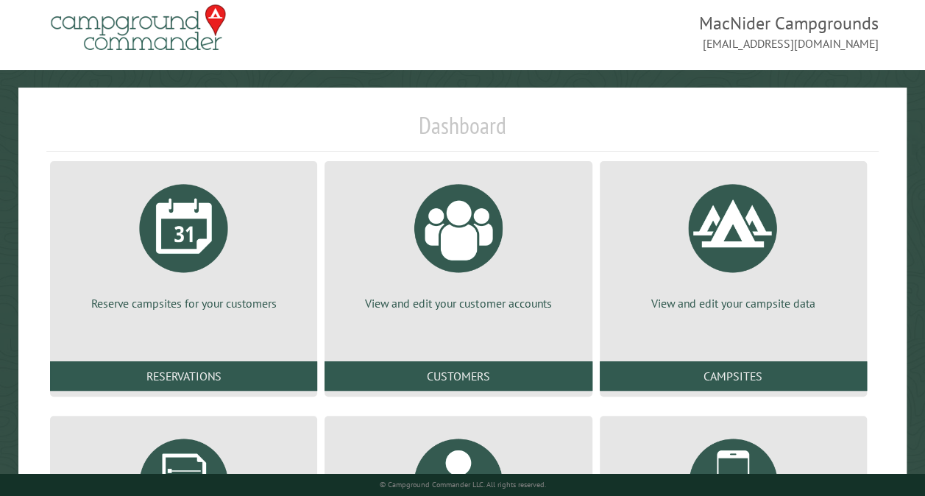  I want to click on p: View and edit your customer accounts, so click(458, 303).